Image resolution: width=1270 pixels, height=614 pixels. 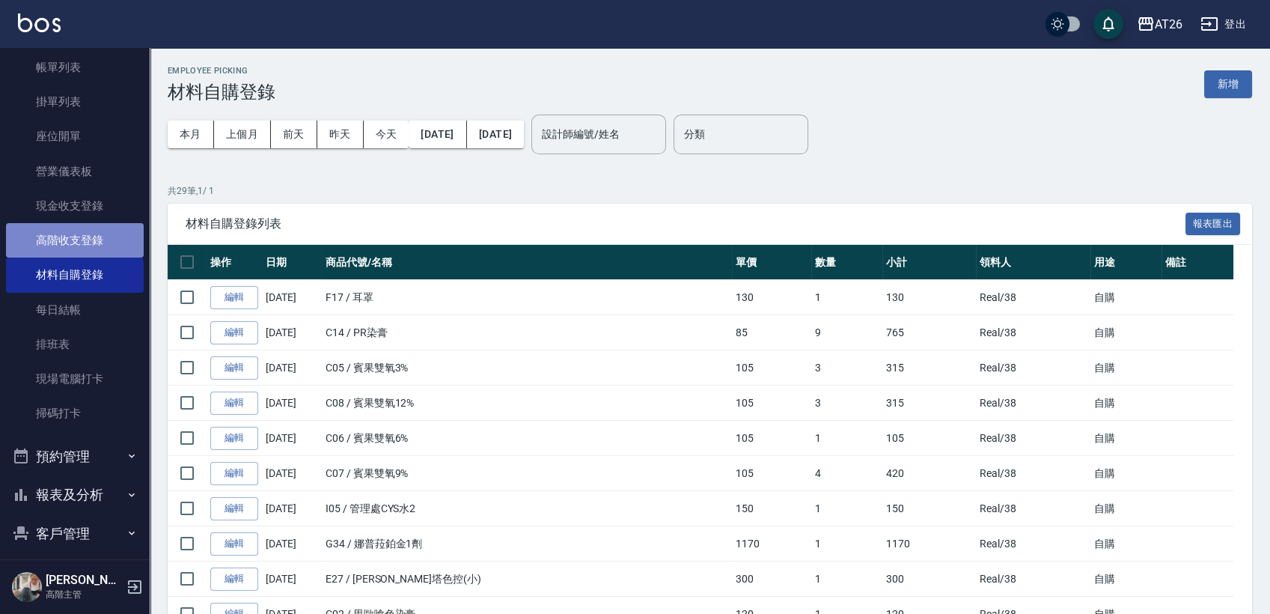 I want to click on td: 420, so click(x=929, y=473).